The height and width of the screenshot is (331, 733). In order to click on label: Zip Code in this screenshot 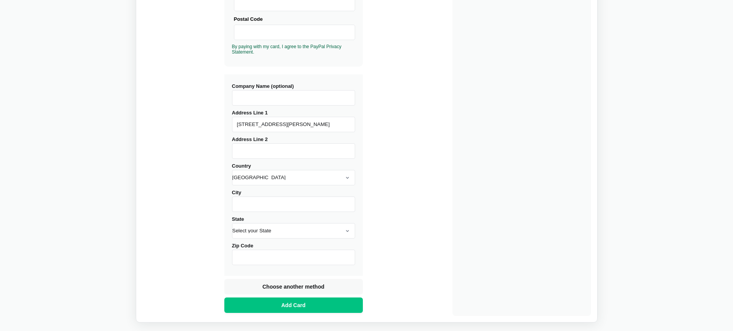, I will do `click(294, 254)`.